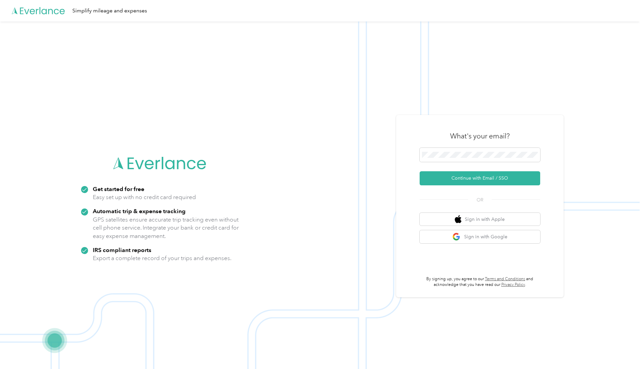 The width and height of the screenshot is (643, 369). Describe the element at coordinates (480, 178) in the screenshot. I see `button: Continue with Email / SSO` at that location.